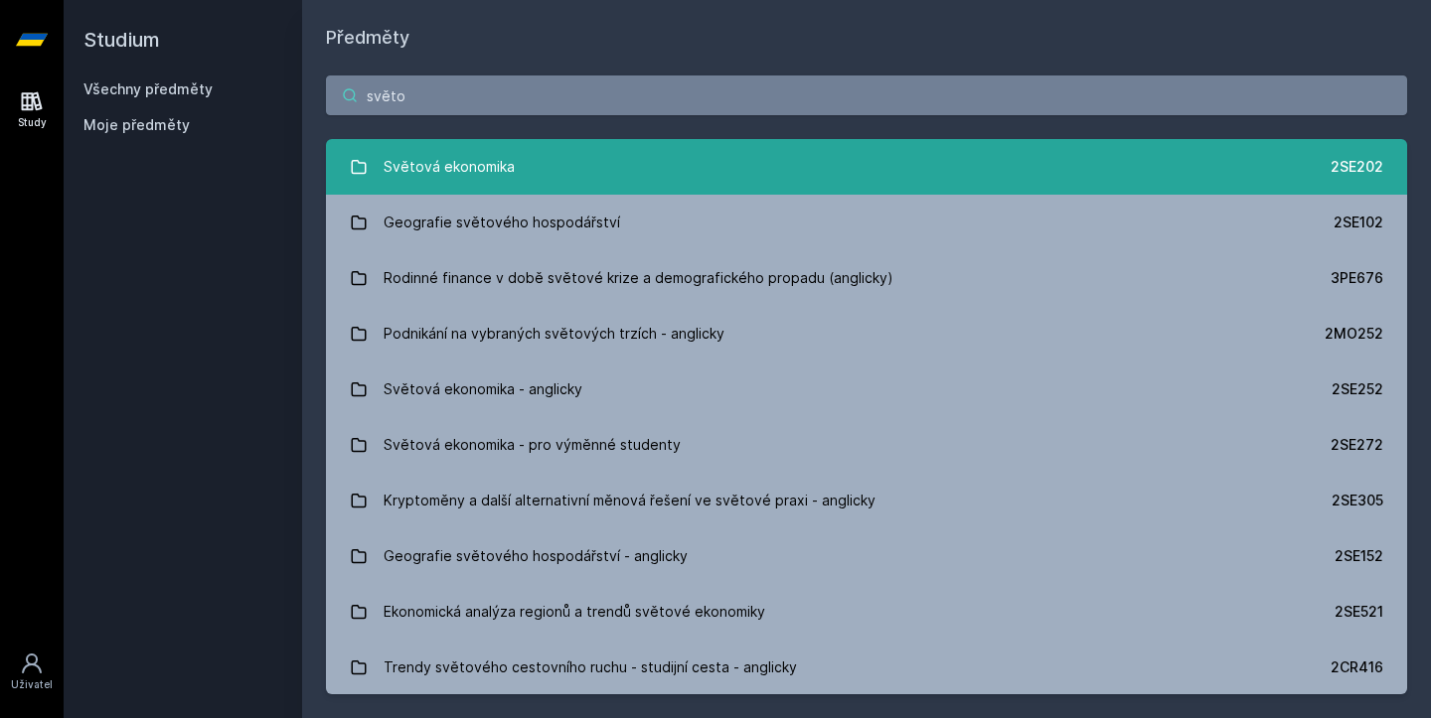 The width and height of the screenshot is (1431, 718). I want to click on a: Study, so click(32, 109).